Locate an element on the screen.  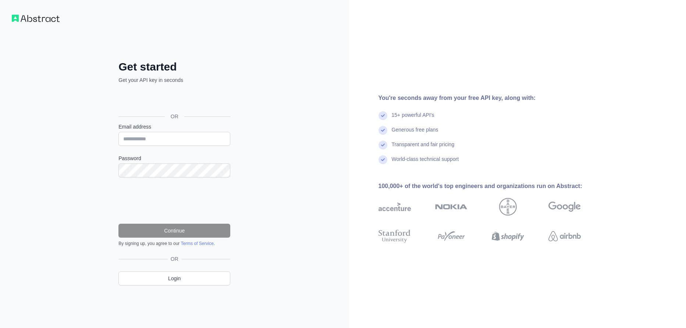
div: By signing up, you agree to our . is located at coordinates (174, 244).